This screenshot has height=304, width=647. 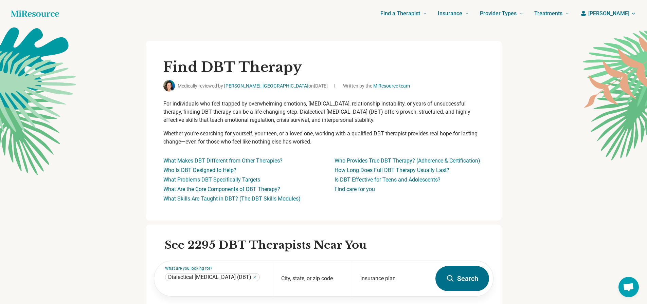 What do you see at coordinates (223, 161) in the screenshot?
I see `a: What Makes DBT Different from Other Therapies?` at bounding box center [223, 161].